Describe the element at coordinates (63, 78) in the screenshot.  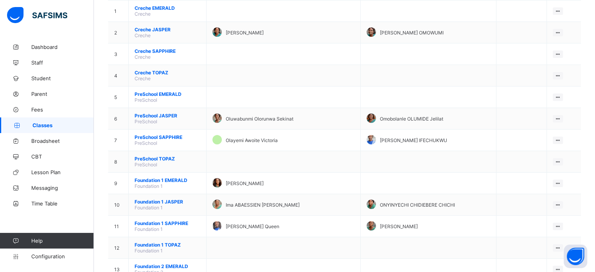
I see `span: Student` at that location.